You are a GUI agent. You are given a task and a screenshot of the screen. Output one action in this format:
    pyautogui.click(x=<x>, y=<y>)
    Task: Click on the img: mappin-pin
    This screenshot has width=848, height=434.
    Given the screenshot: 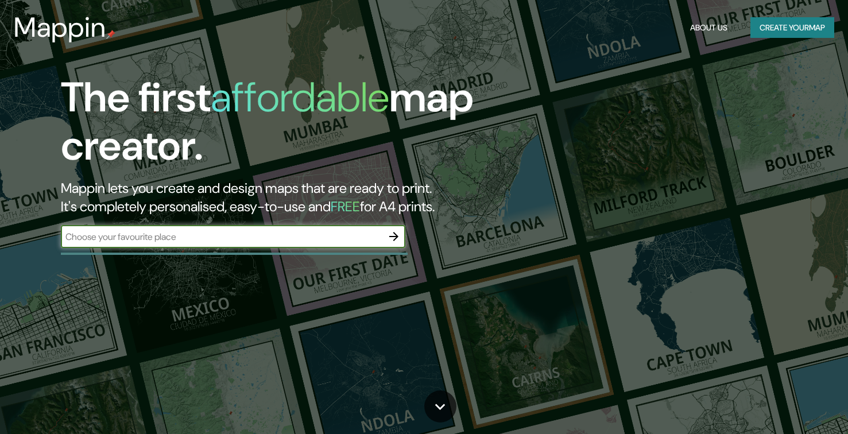 What is the action you would take?
    pyautogui.click(x=111, y=34)
    